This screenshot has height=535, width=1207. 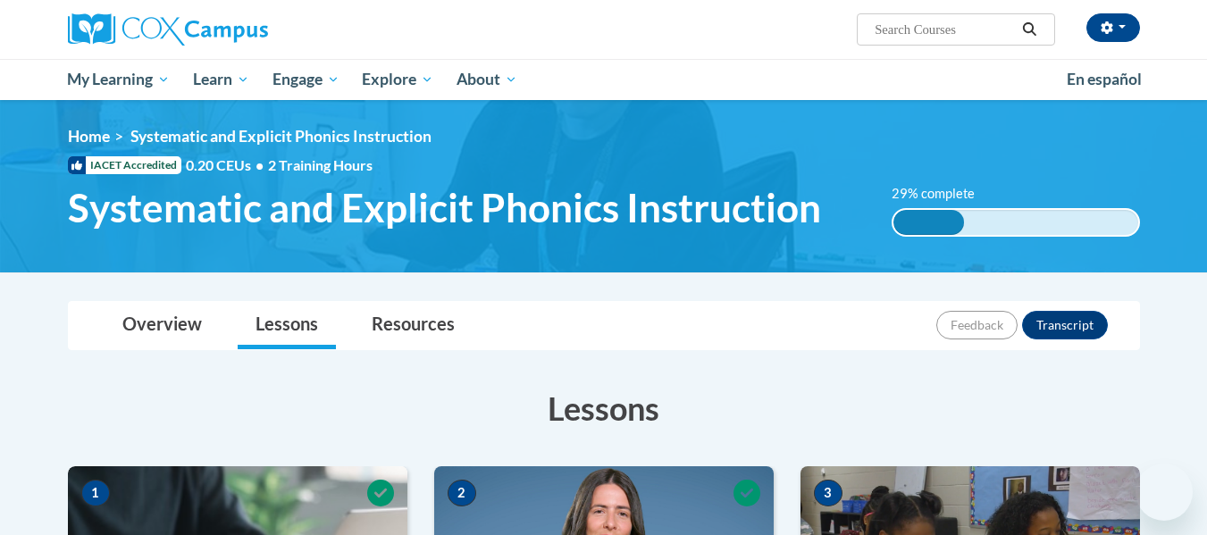 I want to click on label: 29% complete, so click(x=942, y=194).